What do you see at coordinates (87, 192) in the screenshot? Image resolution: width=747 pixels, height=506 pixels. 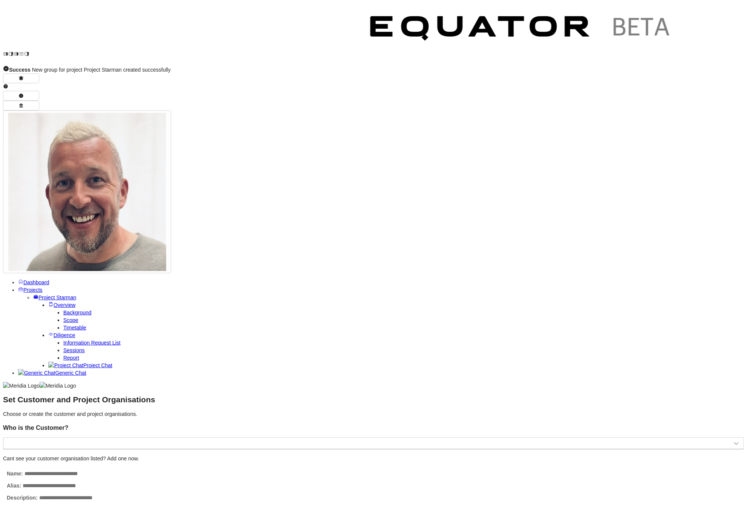 I see `img: Profile Icon` at bounding box center [87, 192].